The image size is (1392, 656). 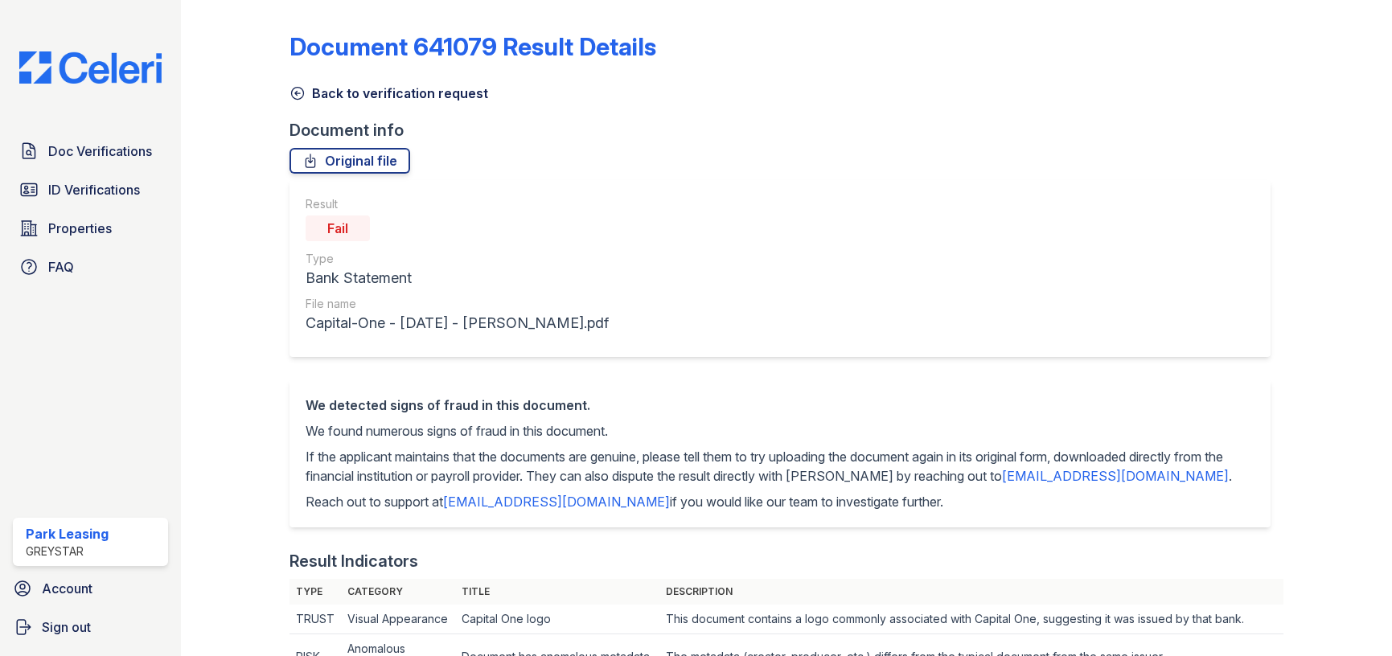 What do you see at coordinates (971, 592) in the screenshot?
I see `th: Description` at bounding box center [971, 592].